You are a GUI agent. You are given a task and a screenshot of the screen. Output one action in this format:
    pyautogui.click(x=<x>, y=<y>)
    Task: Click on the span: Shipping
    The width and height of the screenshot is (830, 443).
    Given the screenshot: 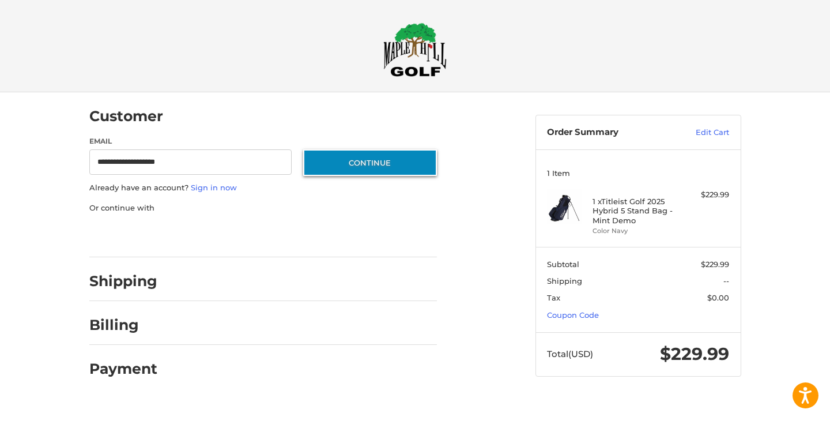 What is the action you would take?
    pyautogui.click(x=564, y=281)
    